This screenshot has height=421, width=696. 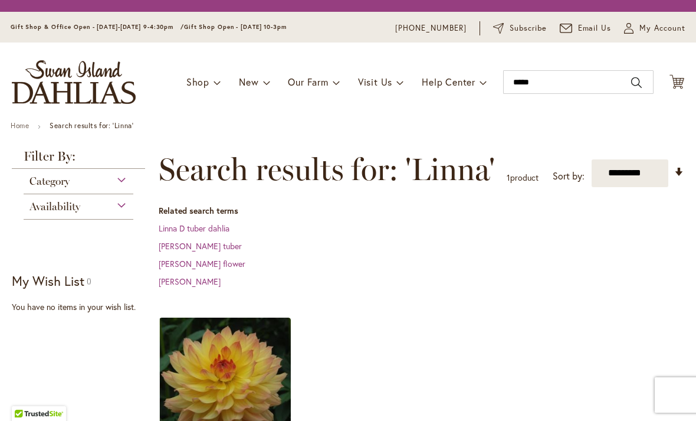 What do you see at coordinates (78, 159) in the screenshot?
I see `strong: Filter By:` at bounding box center [78, 159].